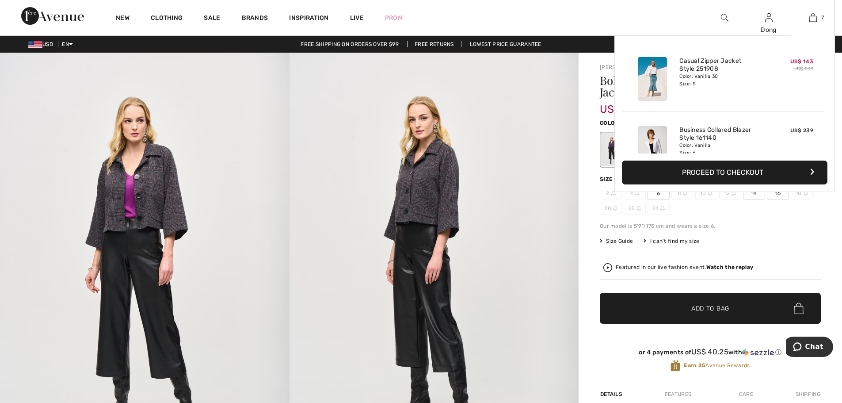 The height and width of the screenshot is (403, 842). I want to click on div: Details, so click(612, 394).